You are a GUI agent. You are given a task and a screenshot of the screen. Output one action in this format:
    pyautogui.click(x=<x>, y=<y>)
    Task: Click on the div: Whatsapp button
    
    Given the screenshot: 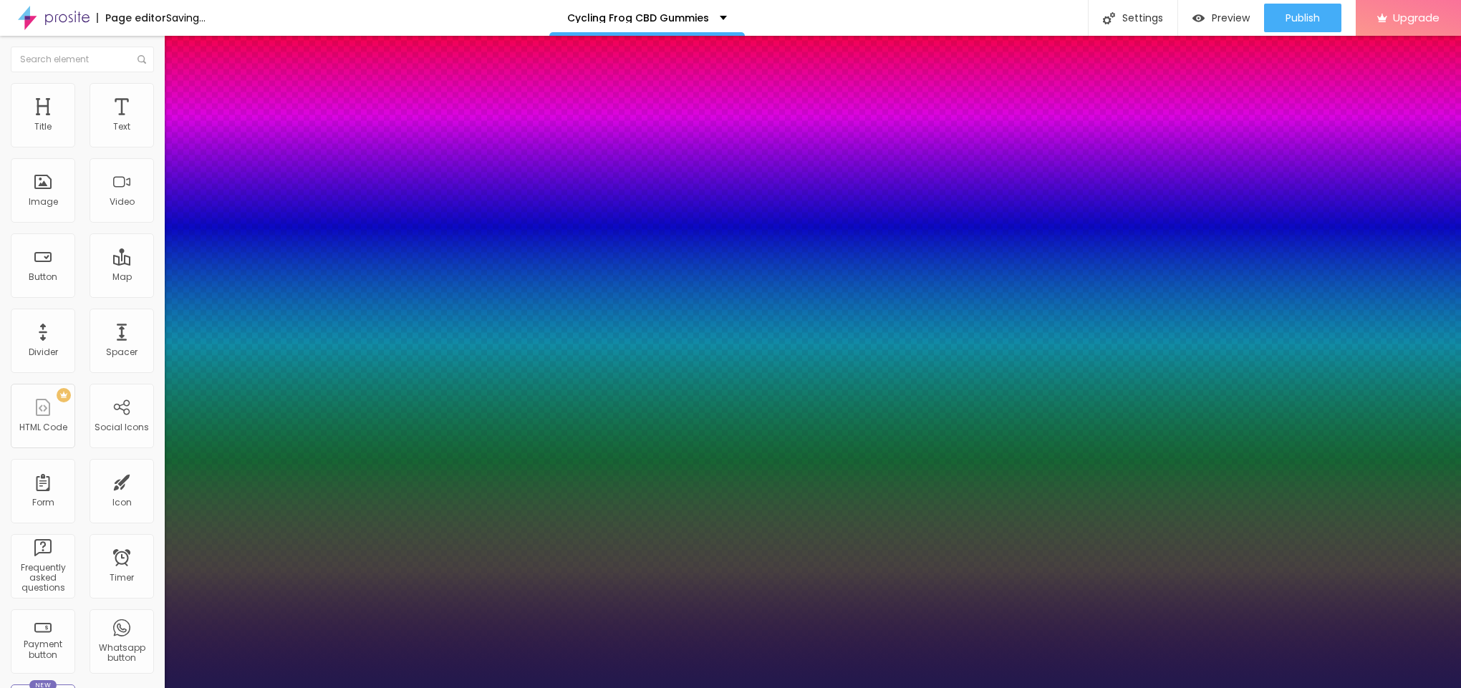 What is the action you would take?
    pyautogui.click(x=121, y=653)
    